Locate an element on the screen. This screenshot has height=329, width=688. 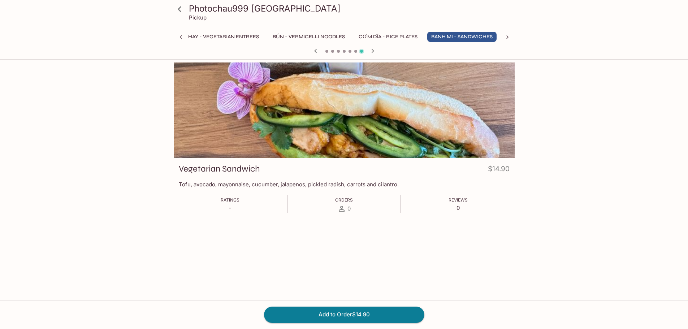
span: 0 is located at coordinates (349, 208).